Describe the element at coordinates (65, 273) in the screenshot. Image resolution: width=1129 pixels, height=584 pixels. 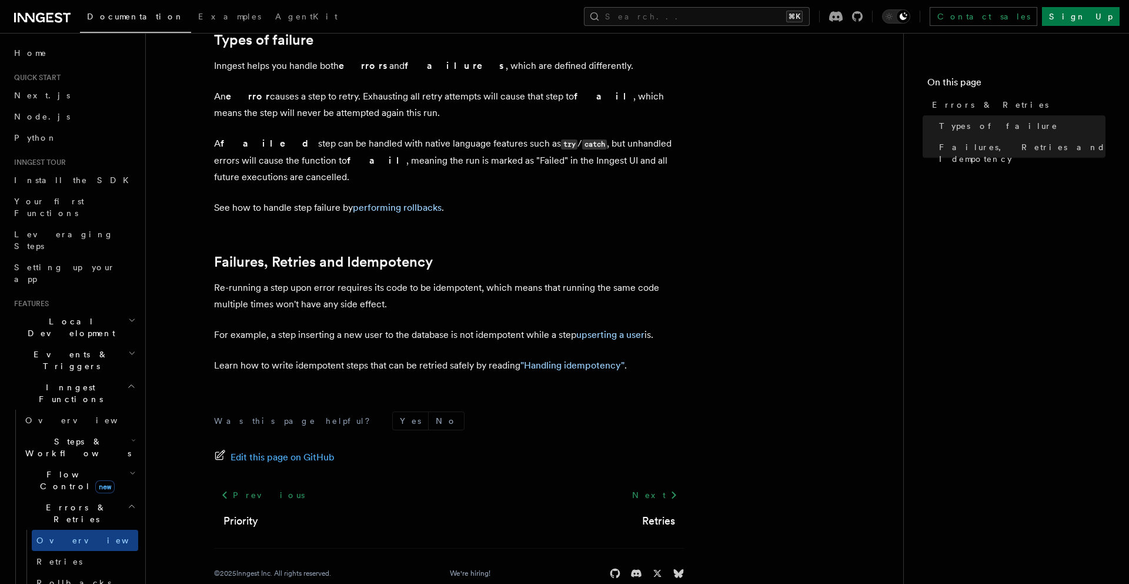
I see `span: Setting up your app` at that location.